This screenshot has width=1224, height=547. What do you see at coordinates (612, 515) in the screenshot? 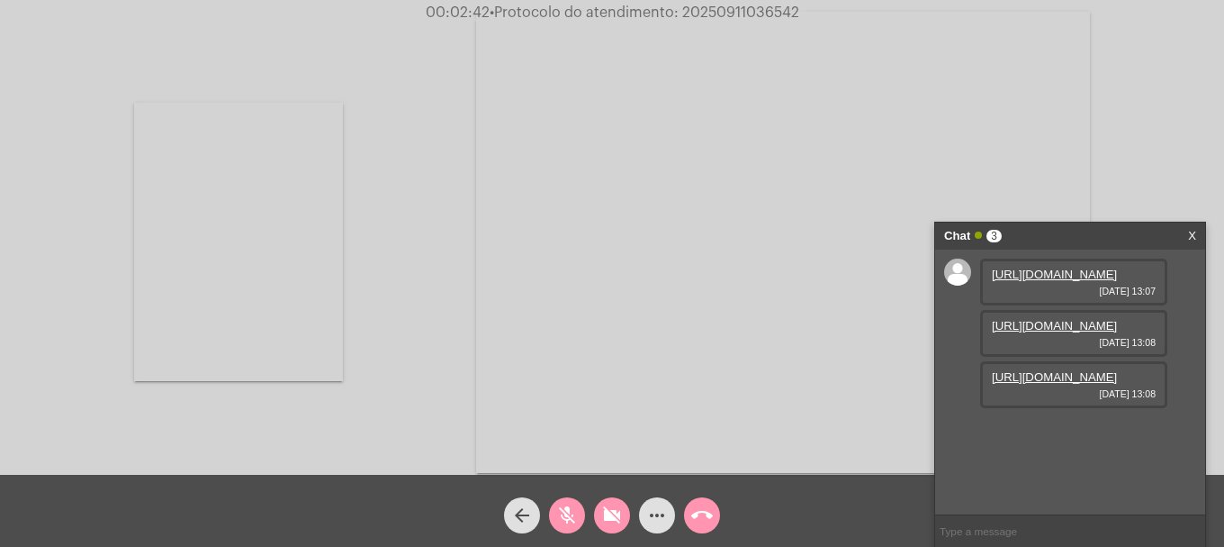
I see `mat-icon: videocam_off` at bounding box center [612, 515].